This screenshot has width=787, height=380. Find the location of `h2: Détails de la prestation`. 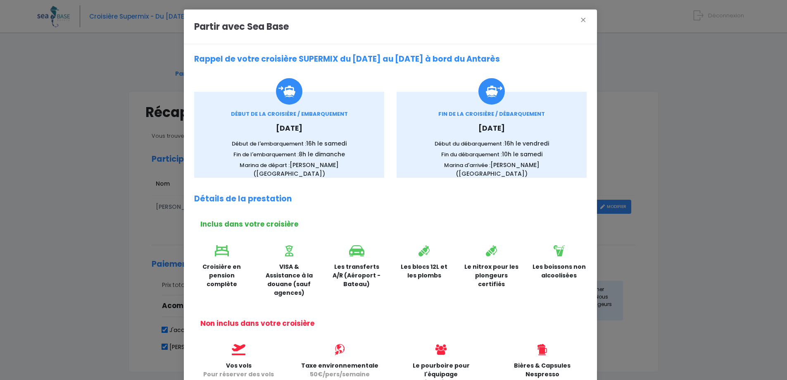

h2: Détails de la prestation is located at coordinates (390, 199).